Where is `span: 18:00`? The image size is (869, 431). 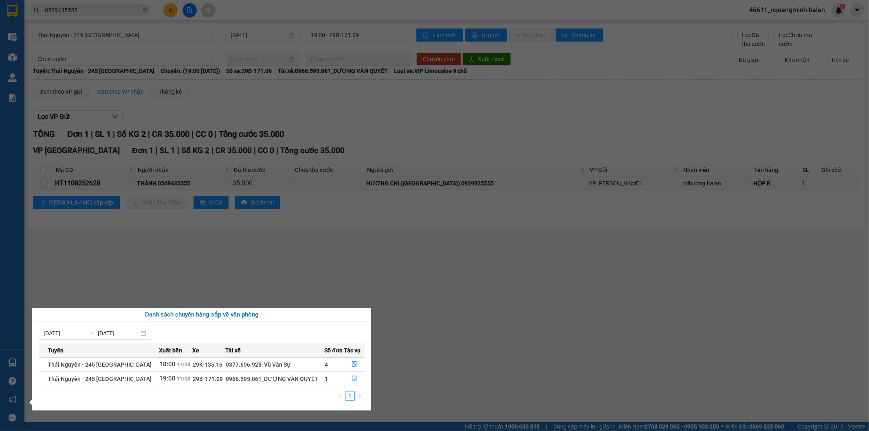 span: 18:00 is located at coordinates (167, 364).